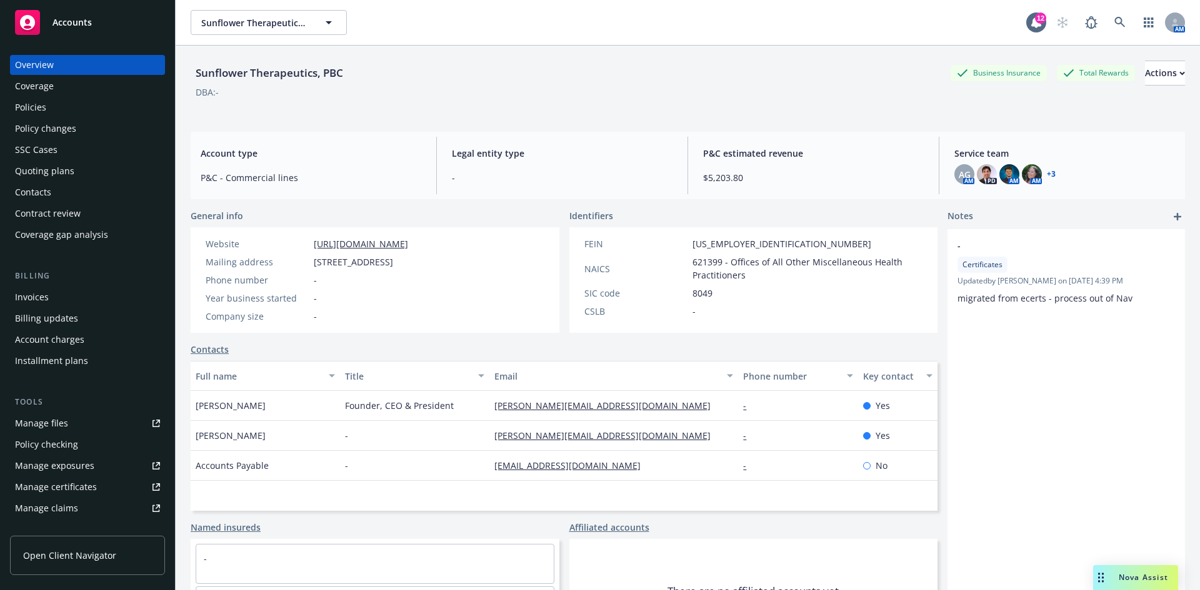 The width and height of the screenshot is (1200, 590). I want to click on div: SIC code, so click(635, 293).